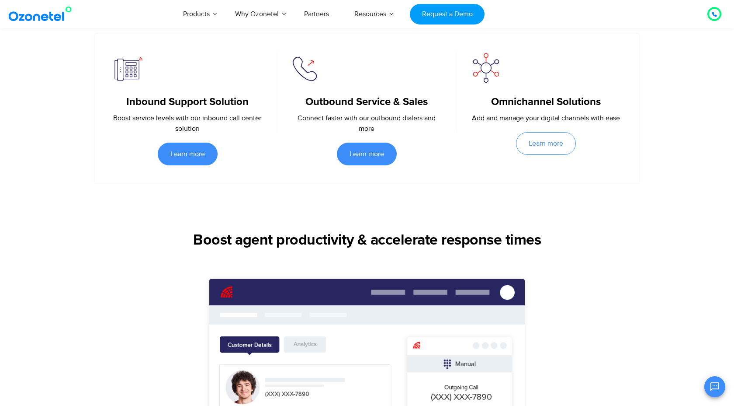 This screenshot has width=734, height=406. I want to click on img: outbound service sale, so click(307, 67).